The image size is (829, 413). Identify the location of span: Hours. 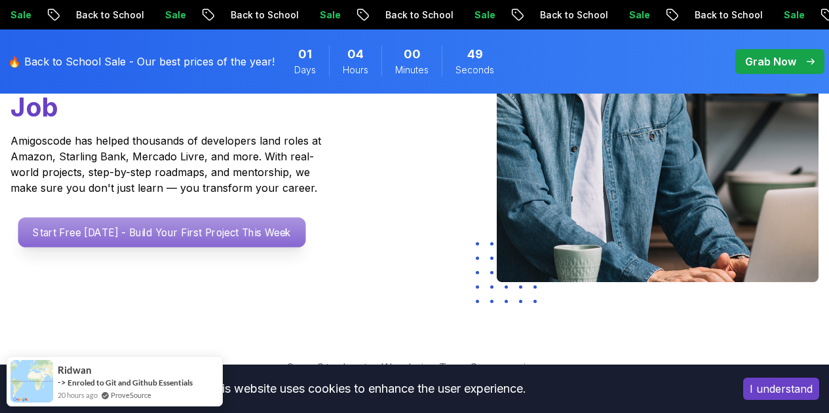
(355, 70).